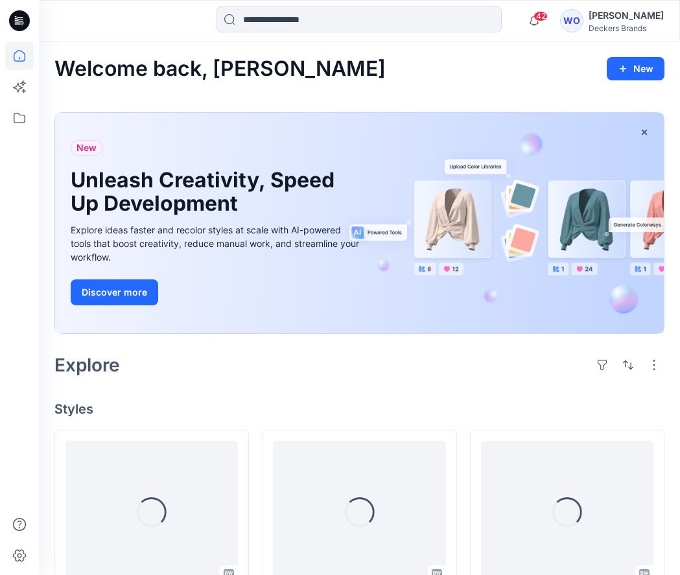  I want to click on button: New, so click(635, 69).